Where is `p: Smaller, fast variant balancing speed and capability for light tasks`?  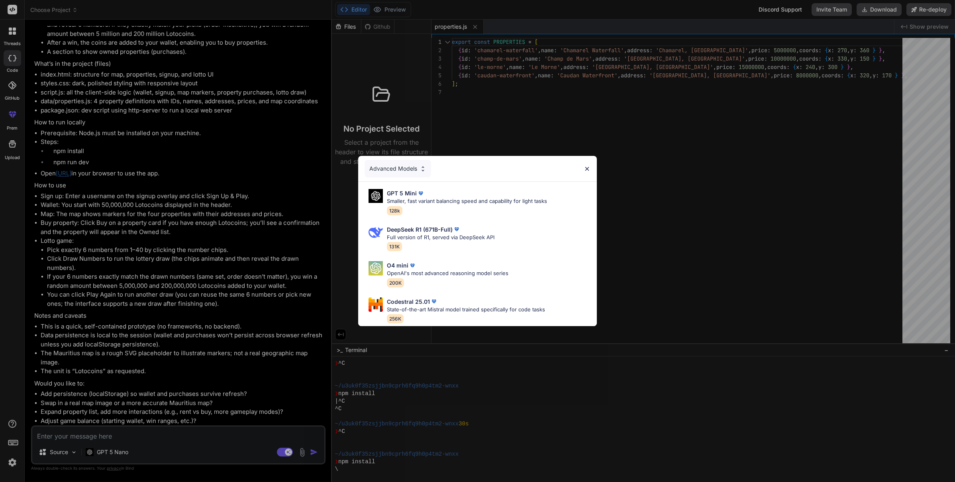 p: Smaller, fast variant balancing speed and capability for light tasks is located at coordinates (467, 201).